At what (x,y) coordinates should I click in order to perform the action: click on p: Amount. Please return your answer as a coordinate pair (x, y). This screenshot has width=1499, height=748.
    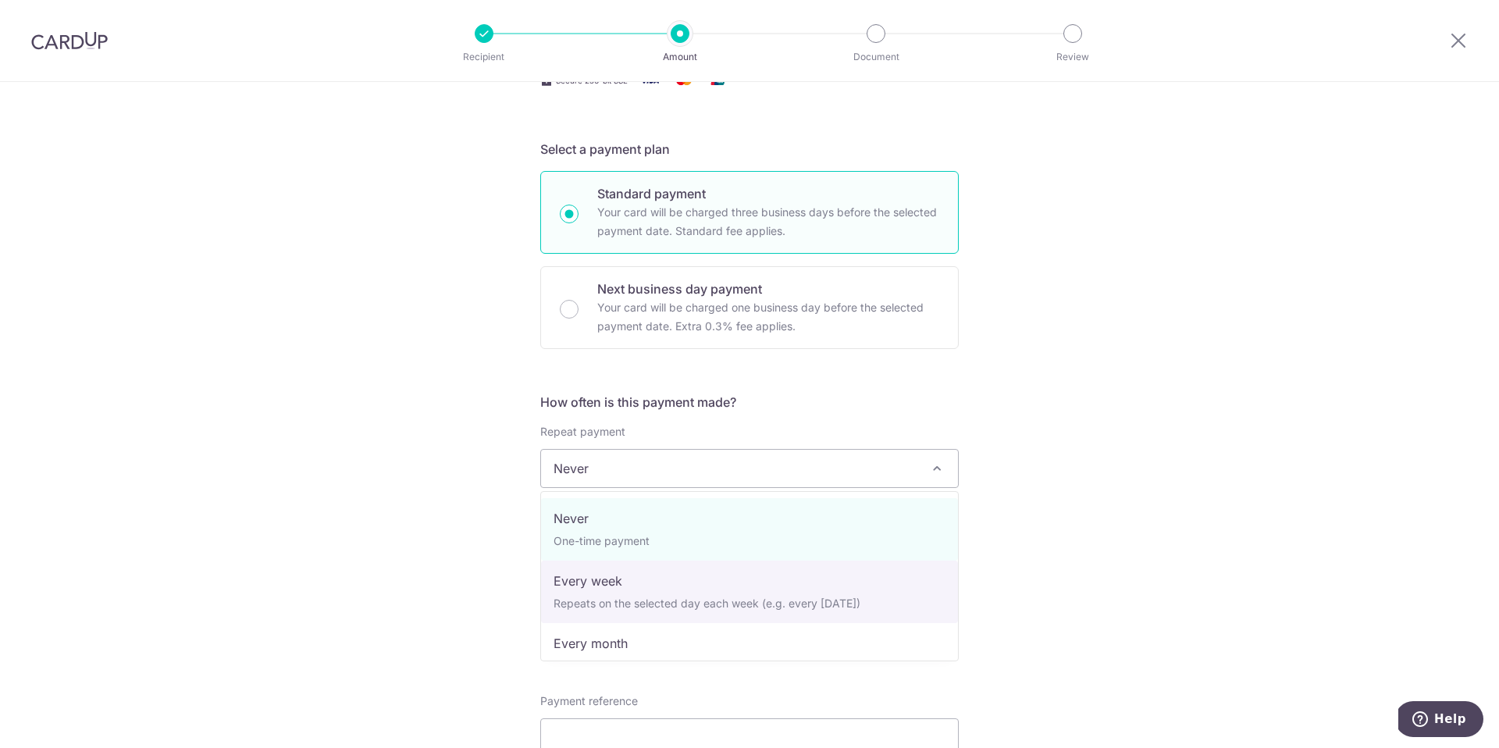
    Looking at the image, I should click on (680, 57).